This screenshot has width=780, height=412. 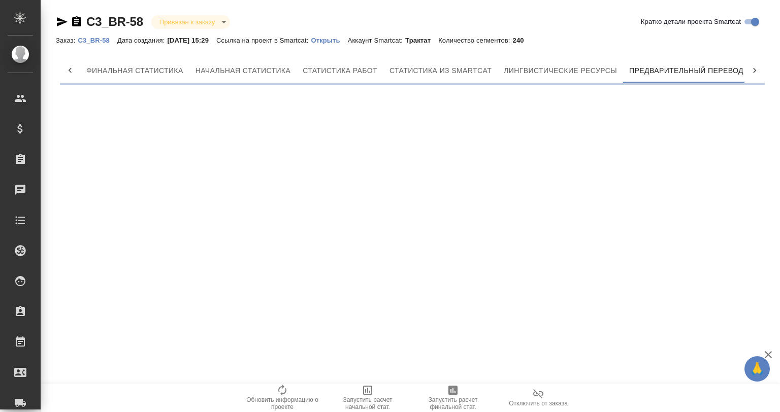 I want to click on p: Количество сегментов:, so click(x=475, y=40).